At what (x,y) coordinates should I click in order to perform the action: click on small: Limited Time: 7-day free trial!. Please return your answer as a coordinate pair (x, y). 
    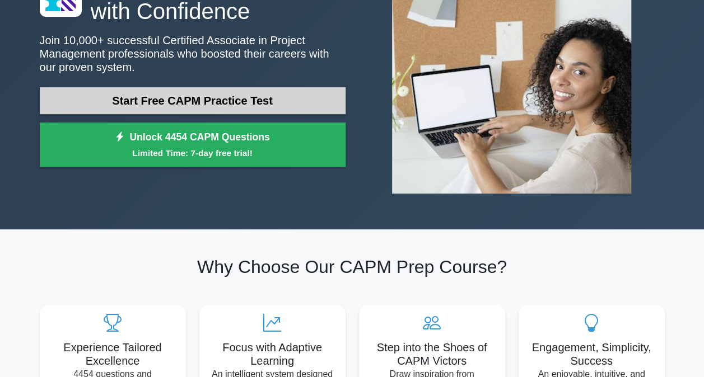
    Looking at the image, I should click on (193, 153).